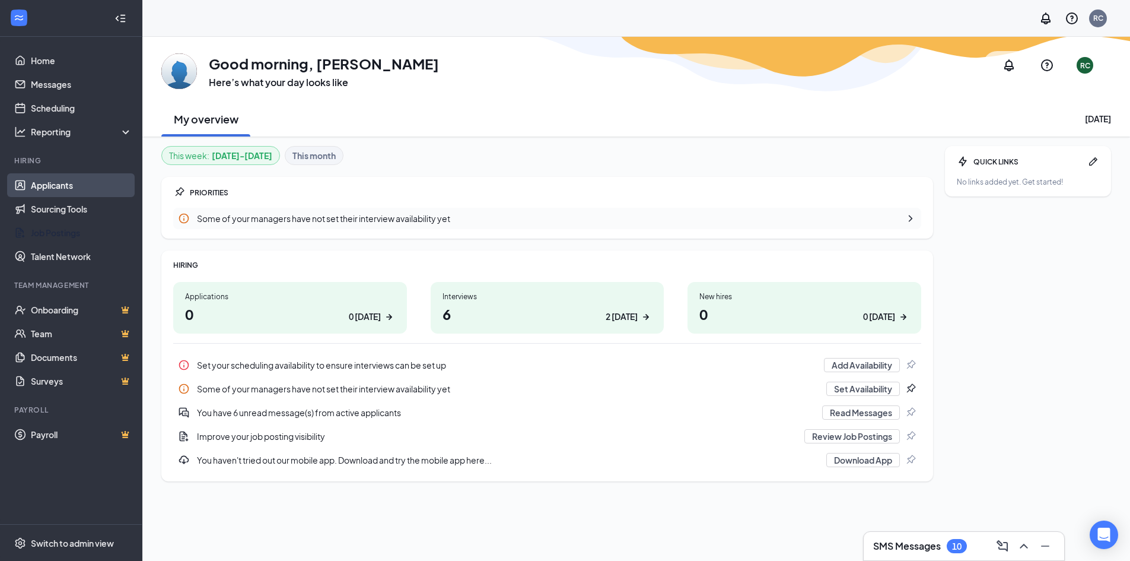 The width and height of the screenshot is (1130, 561). Describe the element at coordinates (1093, 161) in the screenshot. I see `svg: Pen` at that location.